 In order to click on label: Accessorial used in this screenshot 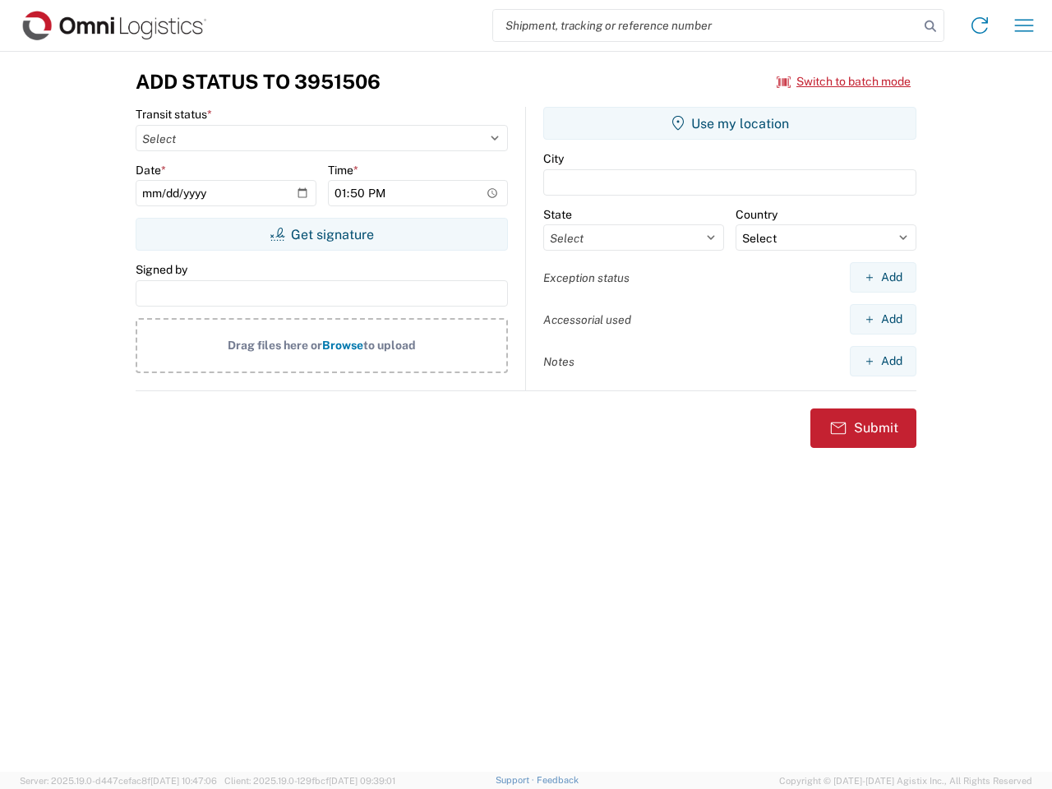, I will do `click(587, 320)`.